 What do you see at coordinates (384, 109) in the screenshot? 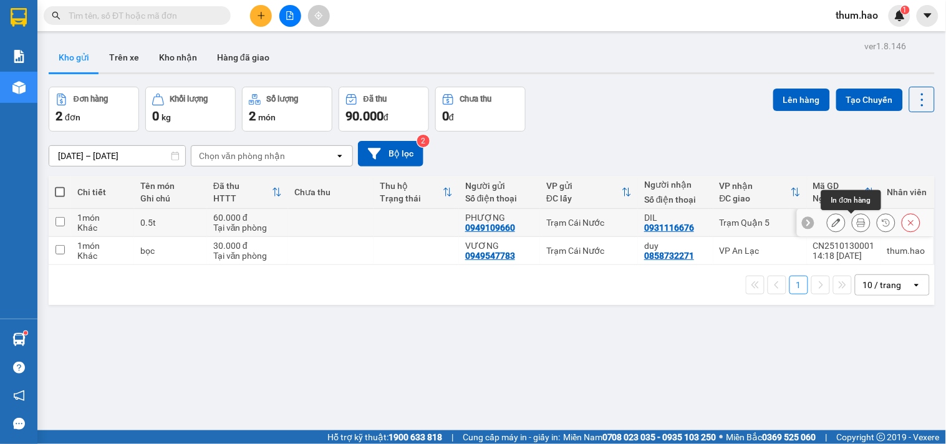
I see `button: Đã thu90.000đ` at bounding box center [384, 109].